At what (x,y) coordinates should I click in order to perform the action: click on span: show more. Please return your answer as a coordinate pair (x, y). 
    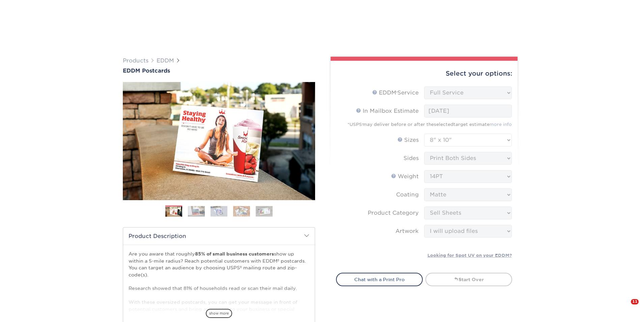
    Looking at the image, I should click on (219, 313).